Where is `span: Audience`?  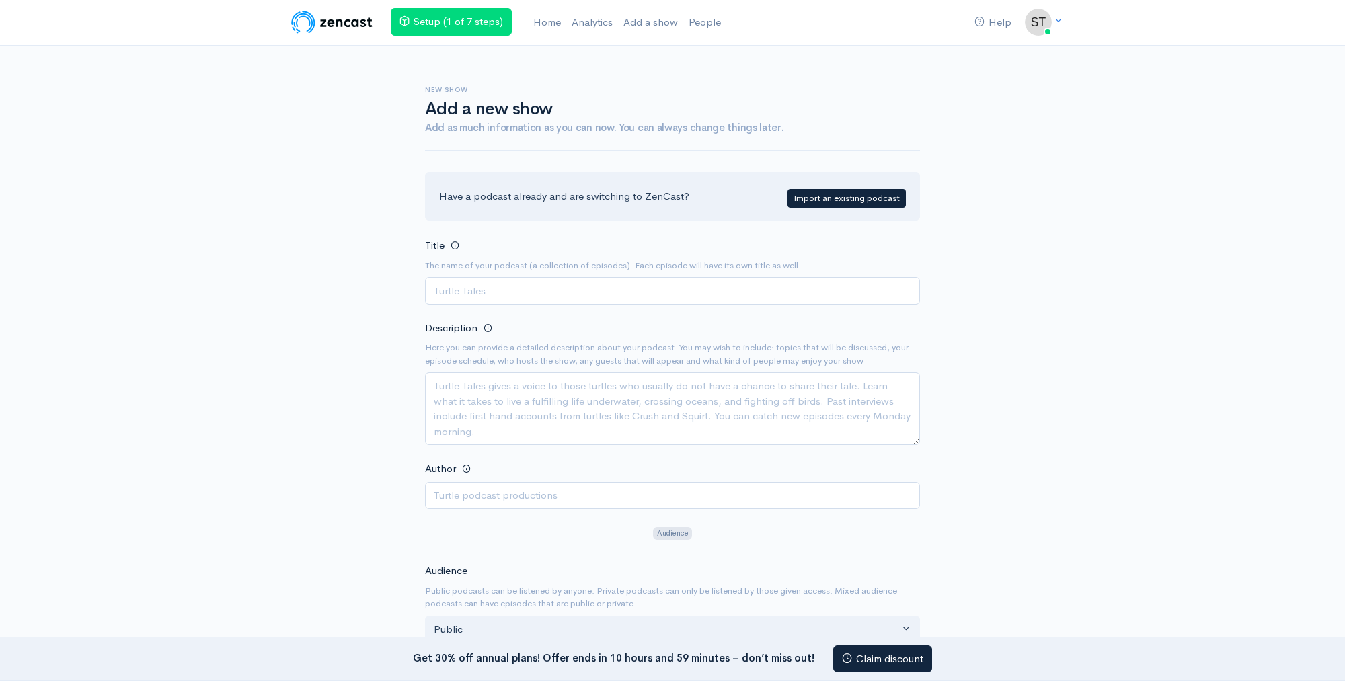
span: Audience is located at coordinates (673, 533).